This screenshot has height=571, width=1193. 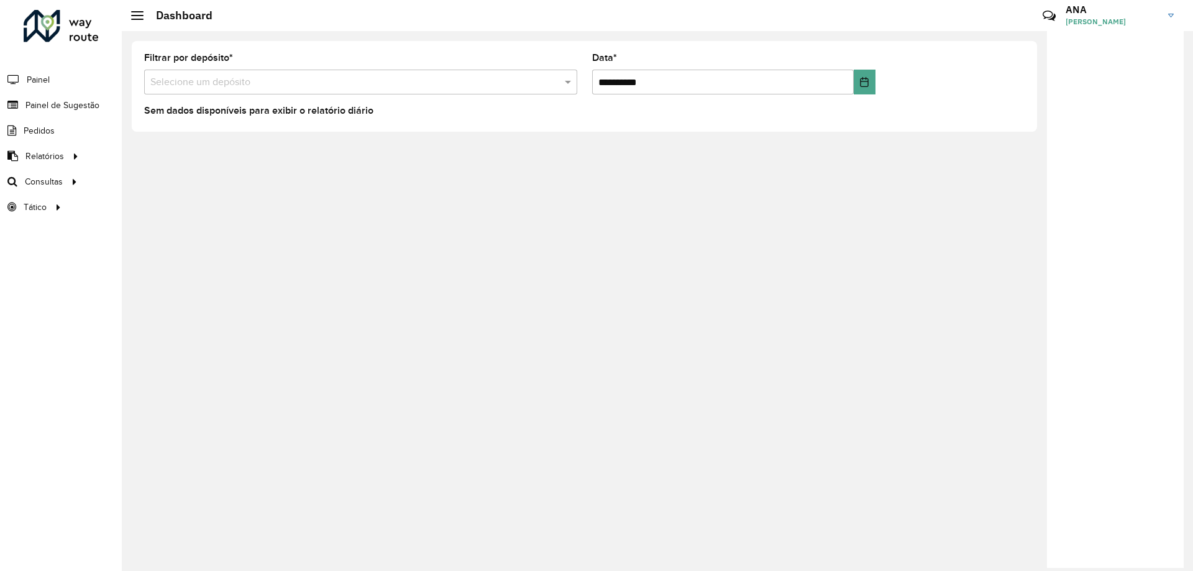 What do you see at coordinates (188, 58) in the screenshot?
I see `label: Filtrar por depósito` at bounding box center [188, 58].